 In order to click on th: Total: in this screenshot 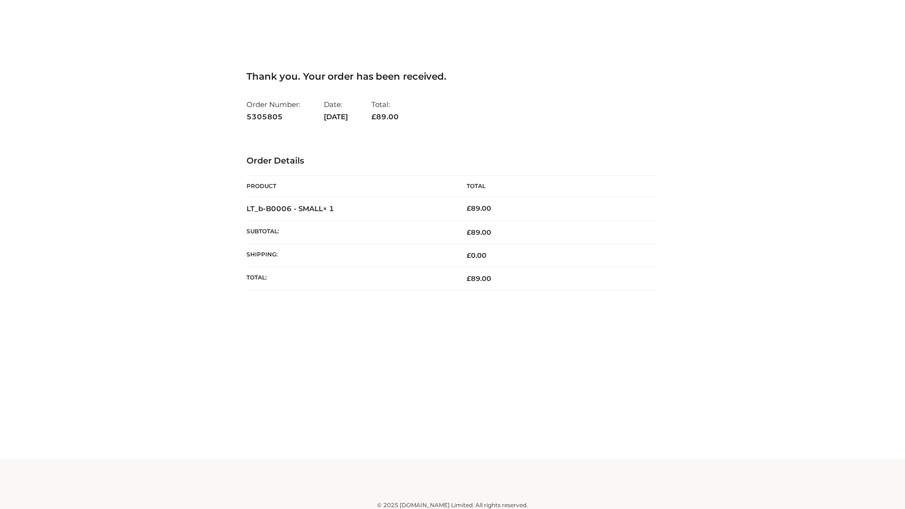, I will do `click(349, 279)`.